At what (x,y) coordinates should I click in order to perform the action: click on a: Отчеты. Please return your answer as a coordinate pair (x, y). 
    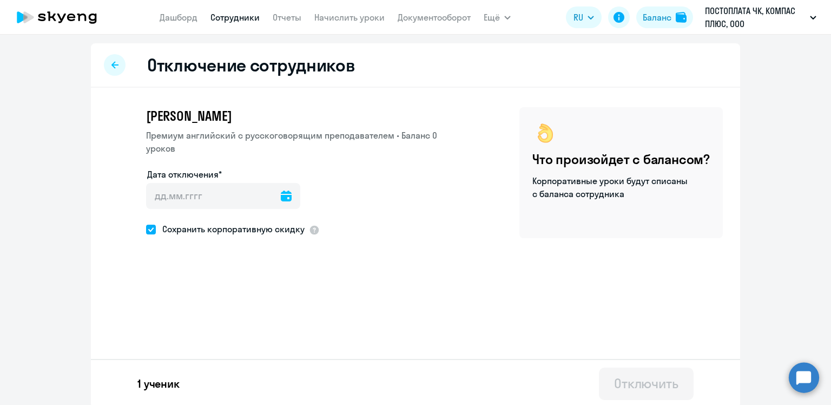
    Looking at the image, I should click on (287, 17).